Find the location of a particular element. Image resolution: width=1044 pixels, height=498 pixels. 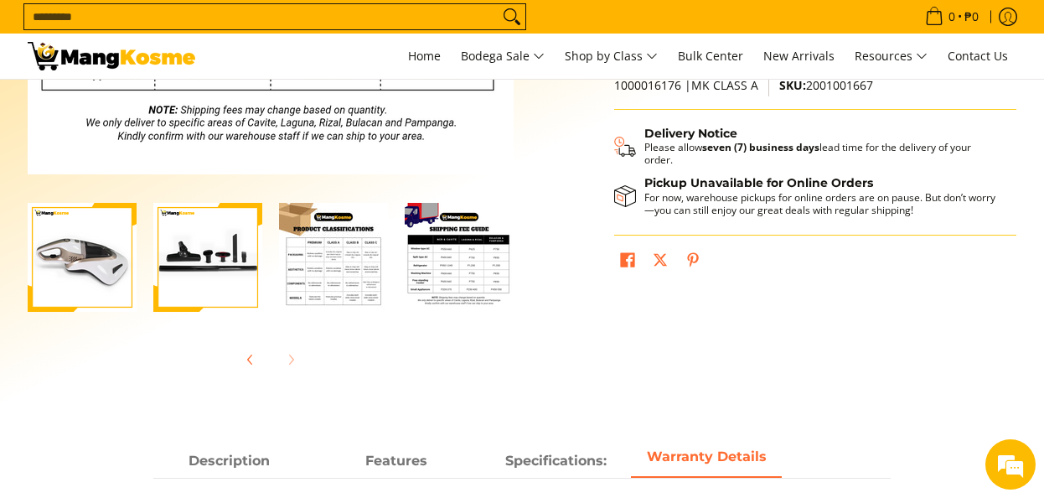

span: Specifications: is located at coordinates (556, 461).